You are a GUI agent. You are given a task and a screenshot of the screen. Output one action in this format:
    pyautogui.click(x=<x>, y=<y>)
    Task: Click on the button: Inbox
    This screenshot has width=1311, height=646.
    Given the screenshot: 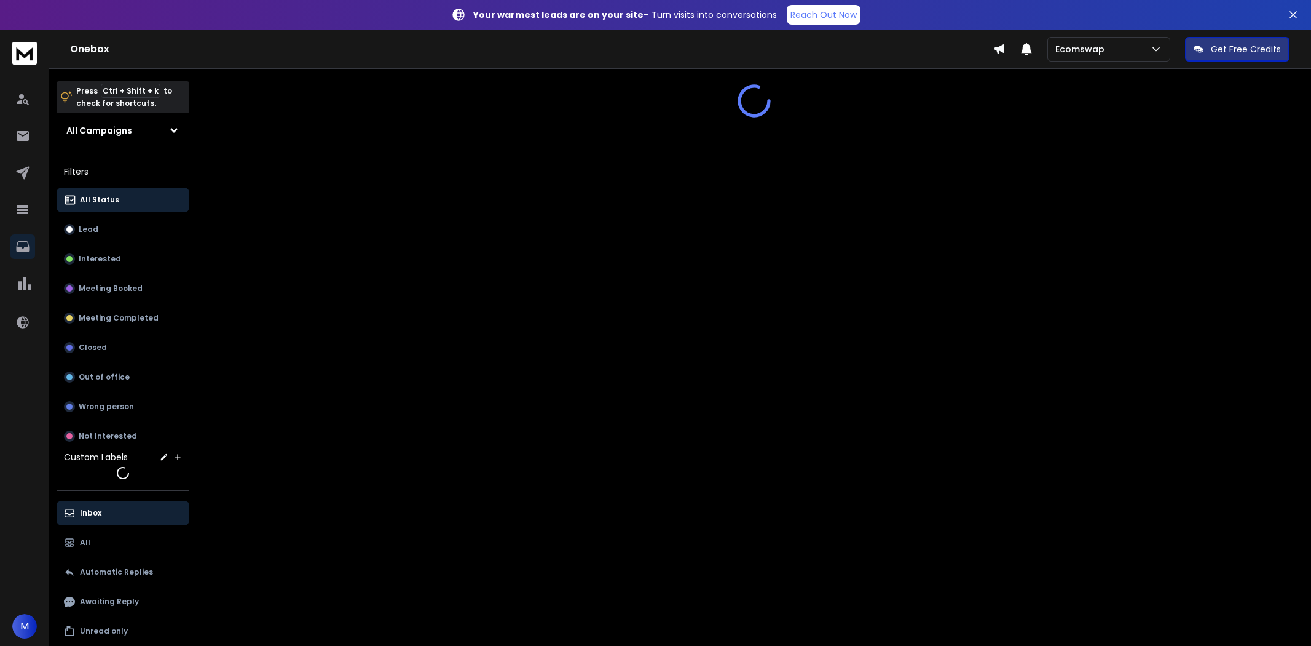 What is the action you would take?
    pyautogui.click(x=123, y=513)
    